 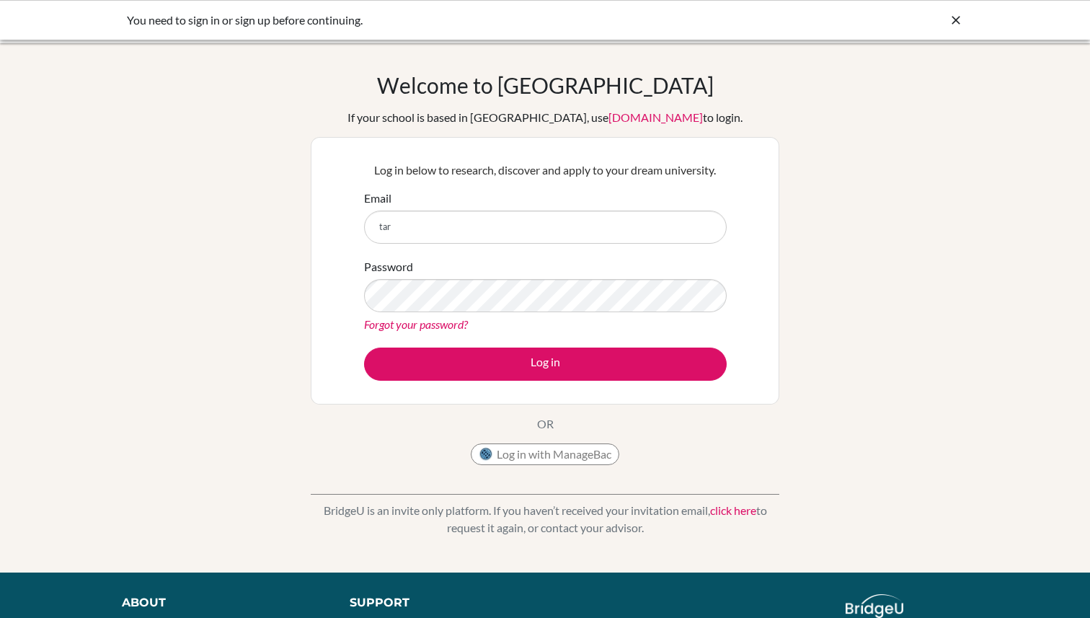 What do you see at coordinates (733, 510) in the screenshot?
I see `a: click here` at bounding box center [733, 510].